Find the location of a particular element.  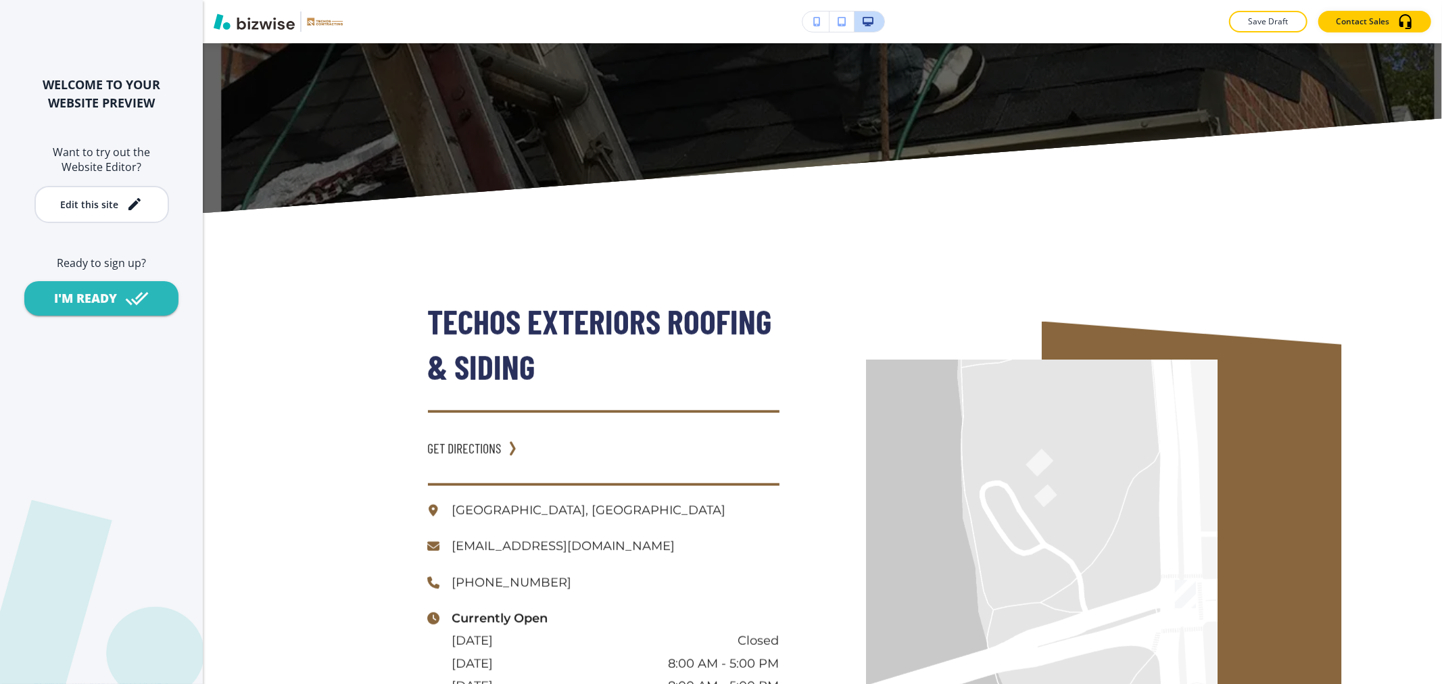

p: Save Draft is located at coordinates (1268, 22).